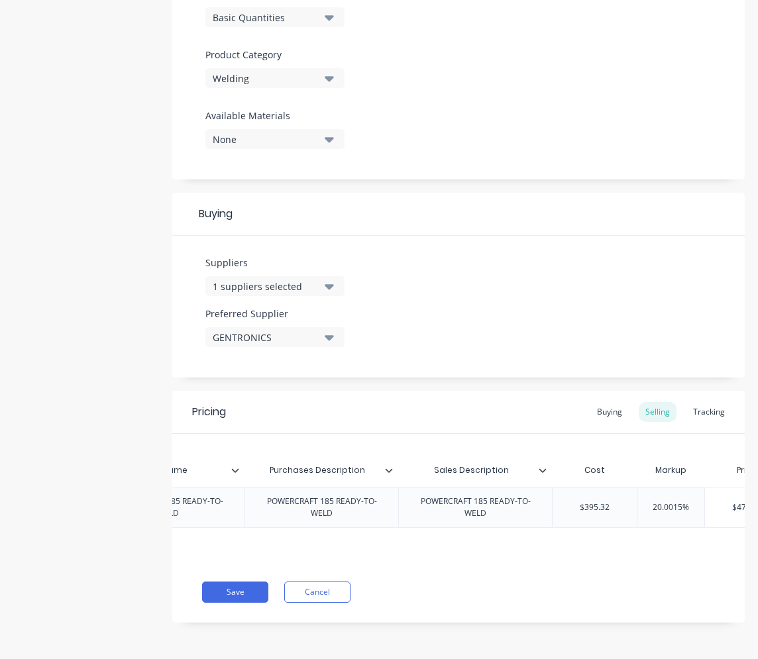 The width and height of the screenshot is (758, 659). What do you see at coordinates (275, 313) in the screenshot?
I see `label: Preferred Supplier` at bounding box center [275, 313].